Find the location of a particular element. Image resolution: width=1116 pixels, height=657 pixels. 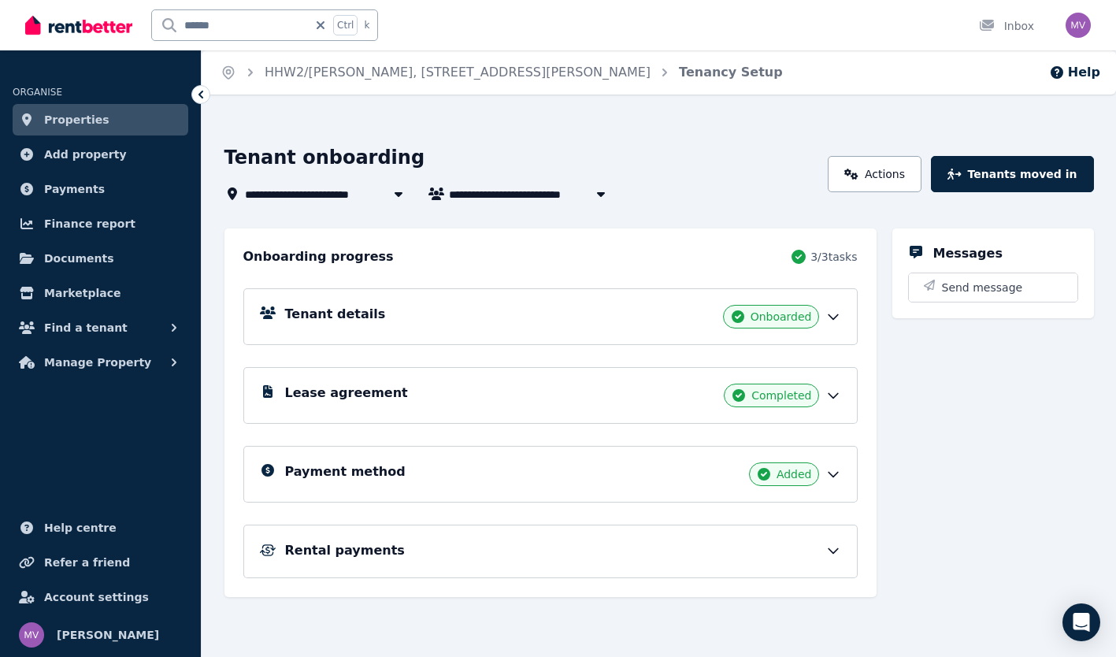

span: Properties is located at coordinates (76, 120).